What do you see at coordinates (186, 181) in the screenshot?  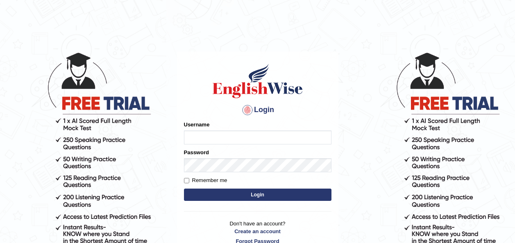 I see `input: Remember me` at bounding box center [186, 181].